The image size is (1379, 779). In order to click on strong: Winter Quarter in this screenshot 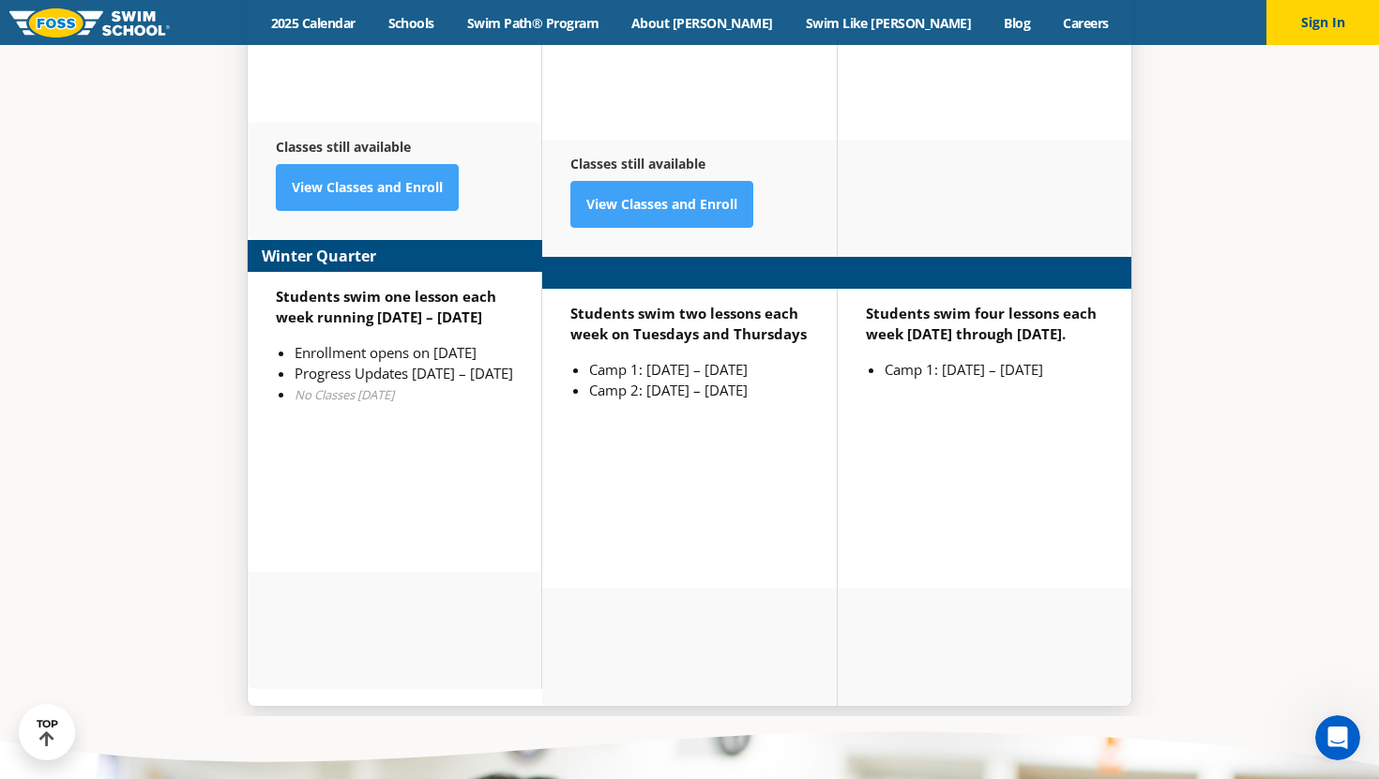, I will do `click(319, 256)`.